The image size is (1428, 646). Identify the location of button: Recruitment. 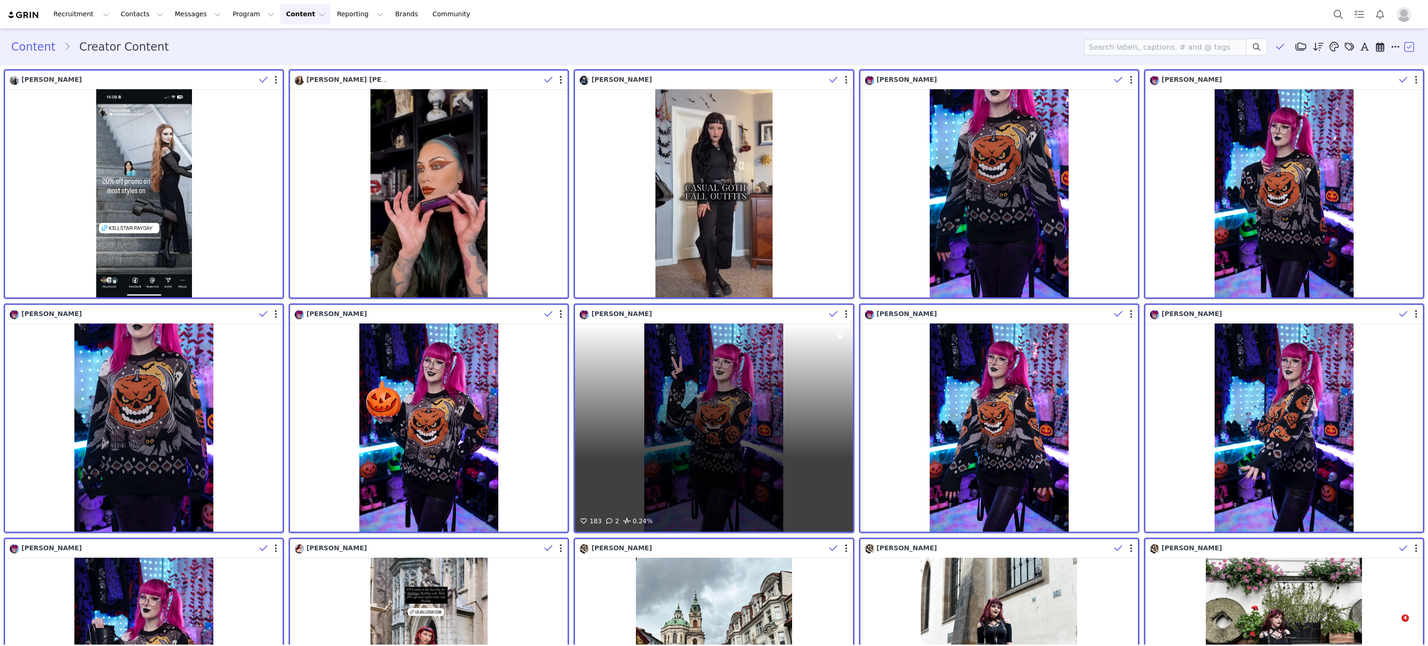
(81, 14).